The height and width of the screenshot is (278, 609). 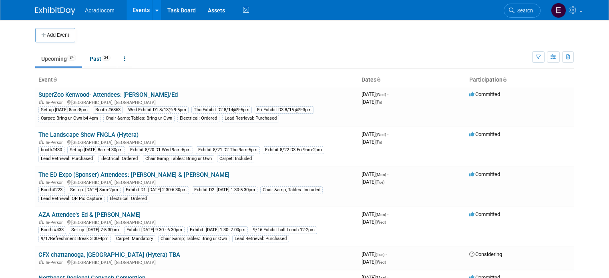 What do you see at coordinates (69, 119) in the screenshot?
I see `div: Carpet: Bring ur Own b4 4pm` at bounding box center [69, 119].